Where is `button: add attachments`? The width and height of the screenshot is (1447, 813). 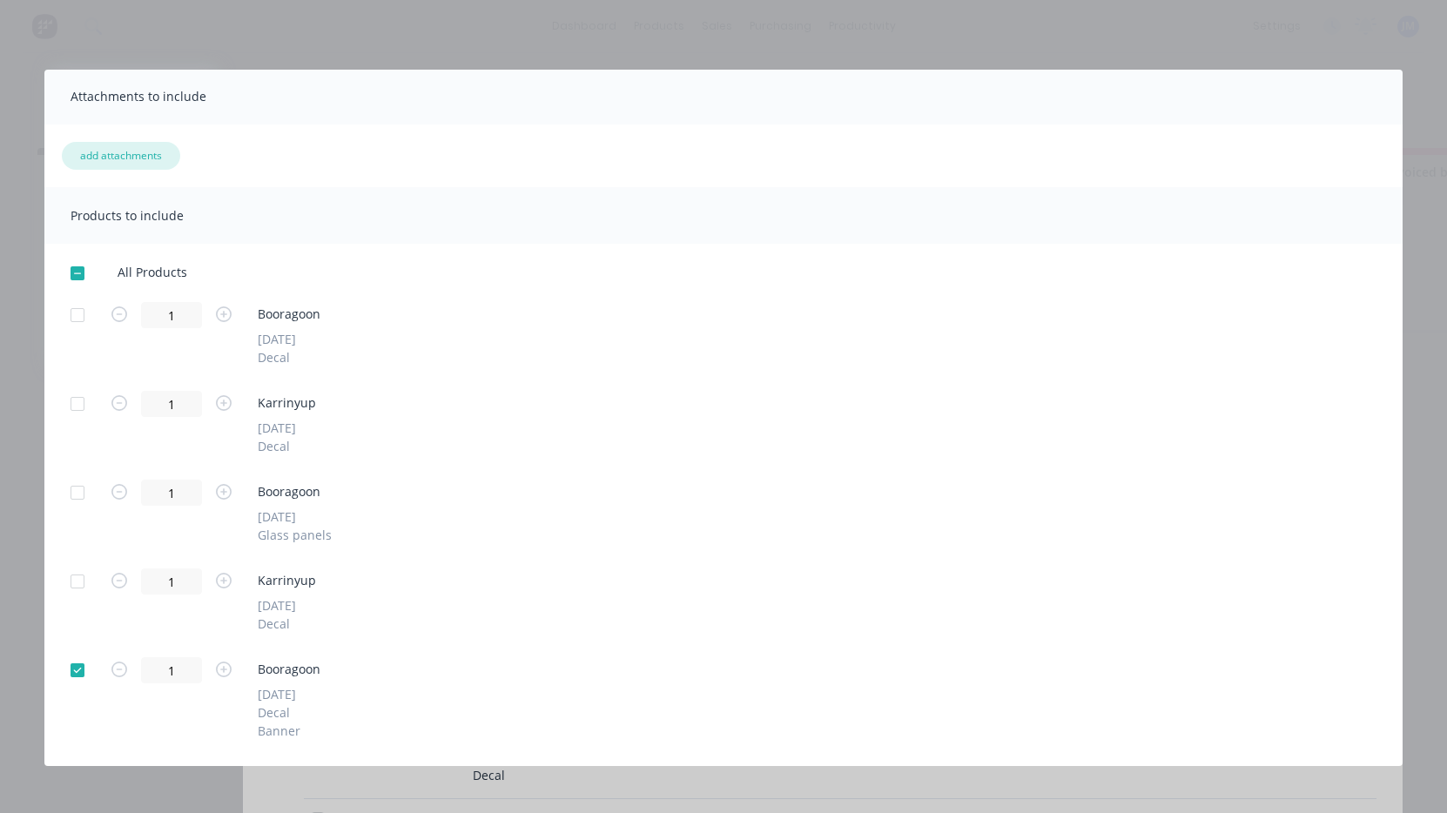 button: add attachments is located at coordinates (121, 156).